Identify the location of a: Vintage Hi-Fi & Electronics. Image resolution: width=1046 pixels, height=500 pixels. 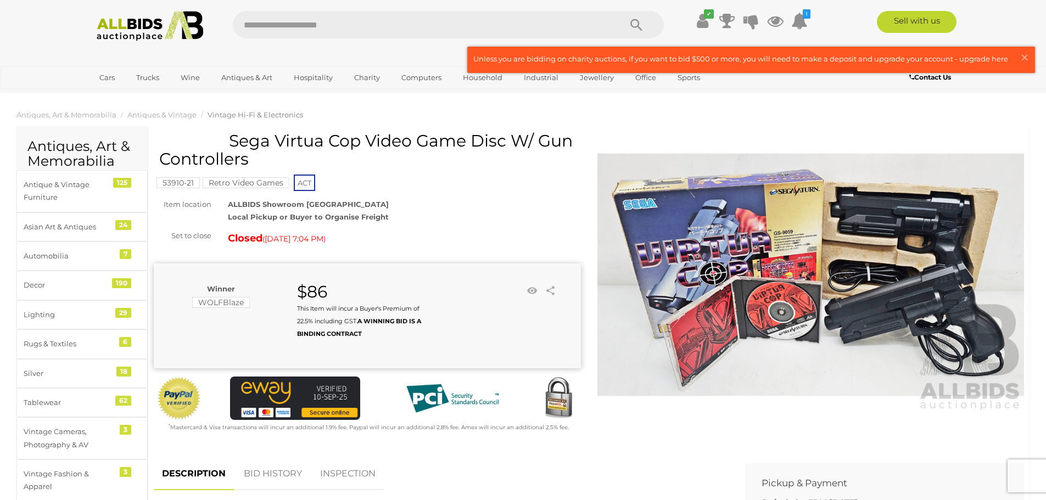
(255, 115).